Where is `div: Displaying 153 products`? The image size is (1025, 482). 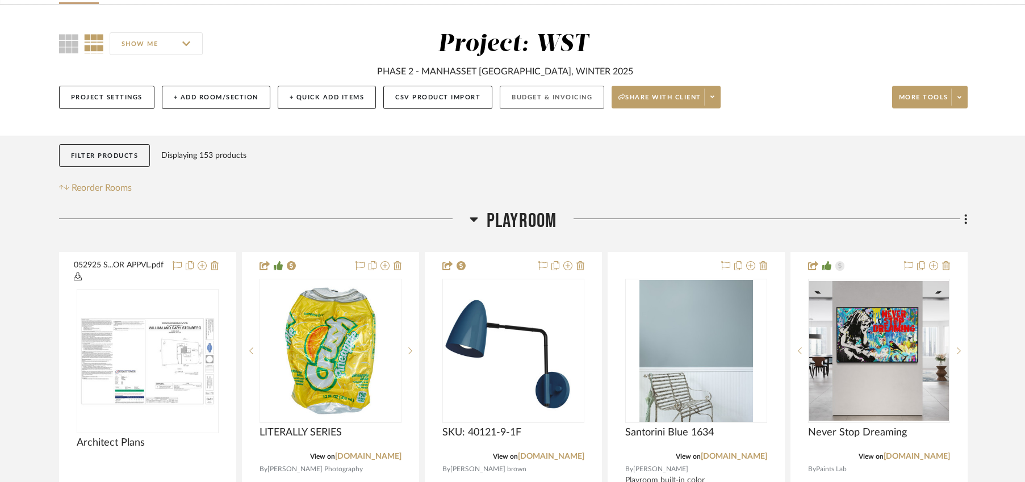
div: Displaying 153 products is located at coordinates (204, 156).